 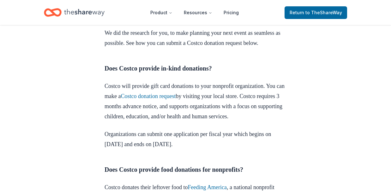 What do you see at coordinates (196, 38) in the screenshot?
I see `p: We did the research for you, to make planning your next event as seamless as possible. See how yo...` at bounding box center [196, 38].